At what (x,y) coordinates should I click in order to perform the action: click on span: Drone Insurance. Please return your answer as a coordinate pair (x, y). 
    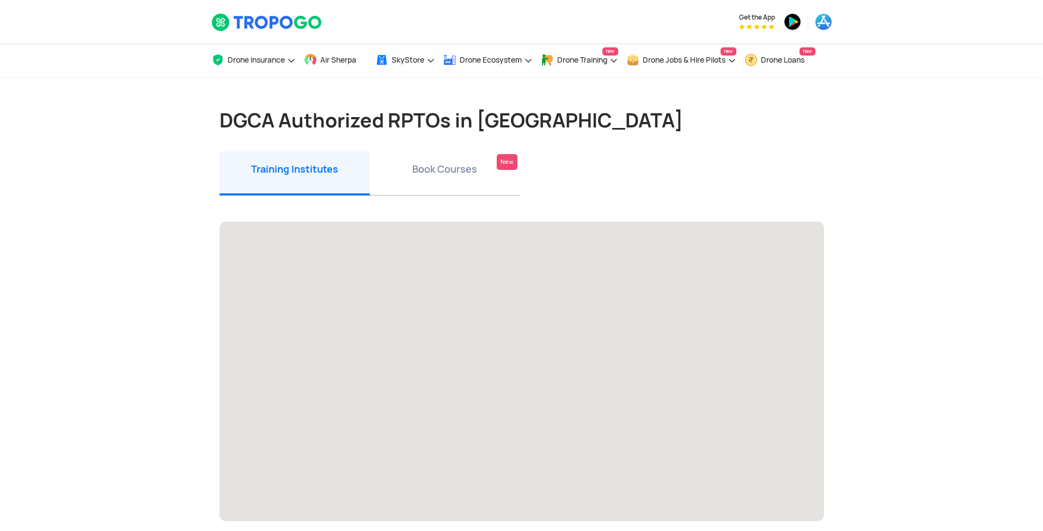
    Looking at the image, I should click on (256, 60).